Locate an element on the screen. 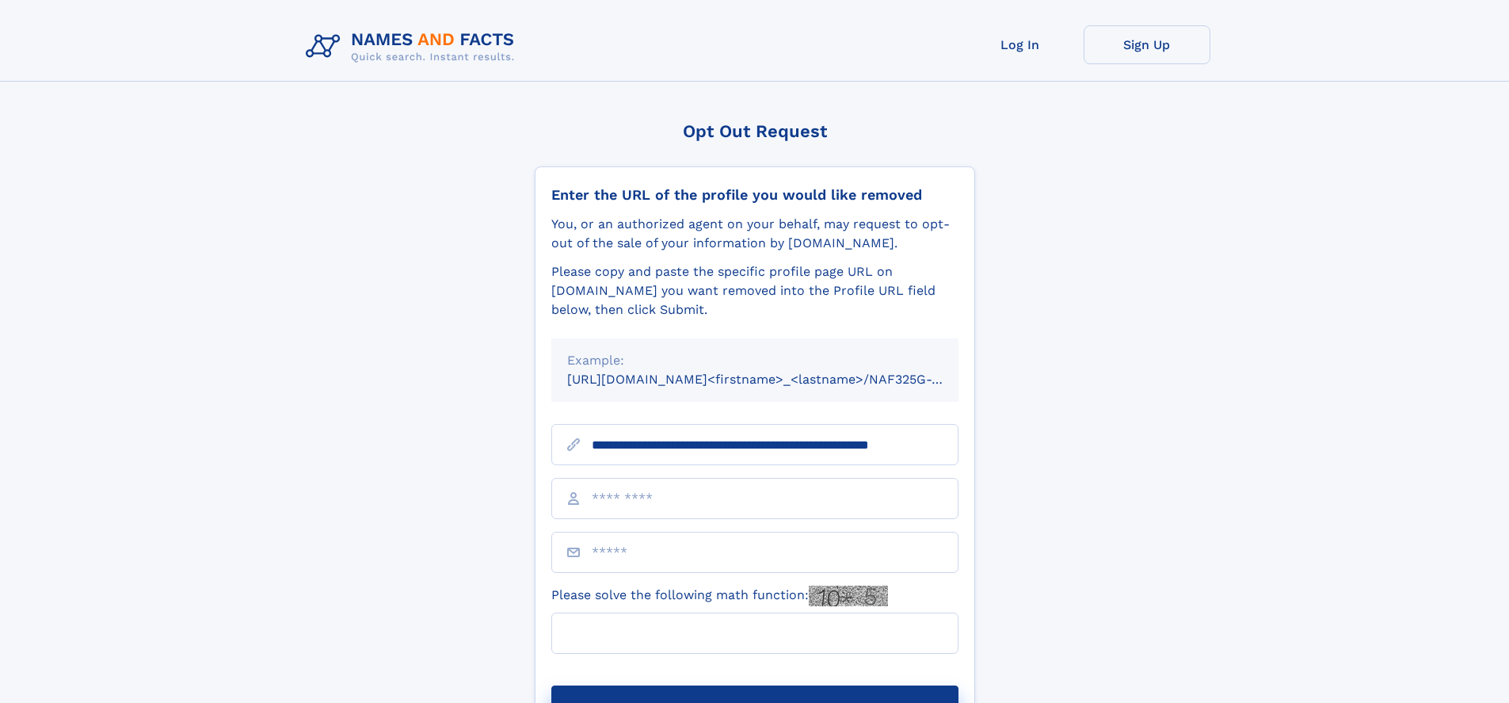 Image resolution: width=1509 pixels, height=703 pixels. a: Sign Up is located at coordinates (1147, 44).